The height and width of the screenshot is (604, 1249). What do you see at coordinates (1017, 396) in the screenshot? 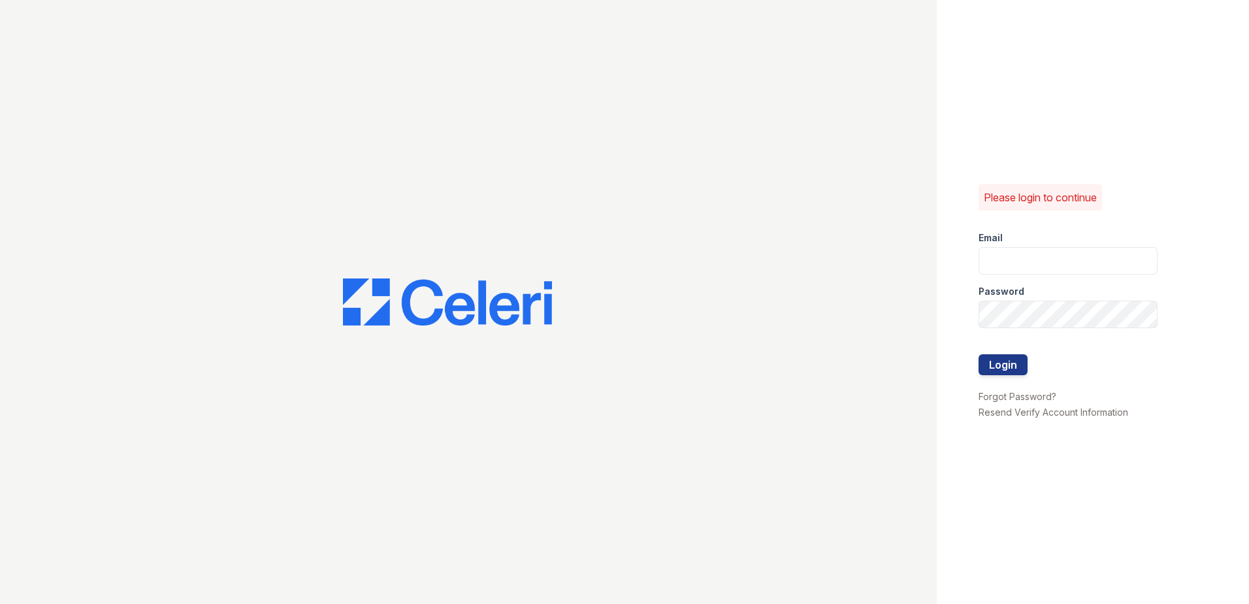
I see `a: Forgot Password?` at bounding box center [1017, 396].